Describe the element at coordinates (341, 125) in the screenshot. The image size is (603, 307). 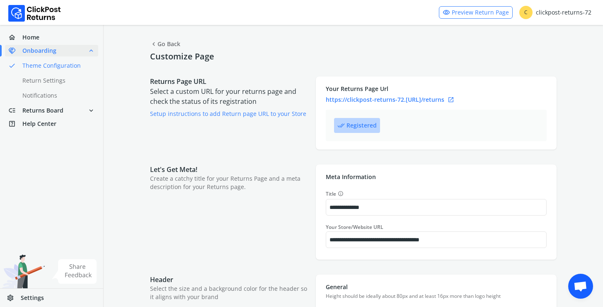
I see `span: done_all` at that location.